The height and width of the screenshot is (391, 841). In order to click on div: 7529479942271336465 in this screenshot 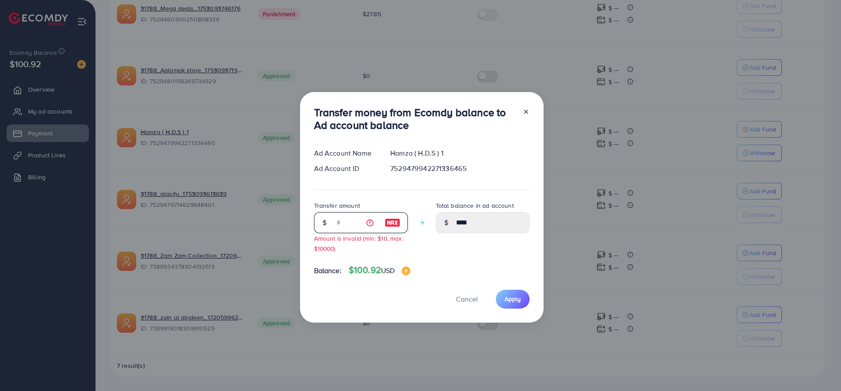, I will do `click(459, 168)`.